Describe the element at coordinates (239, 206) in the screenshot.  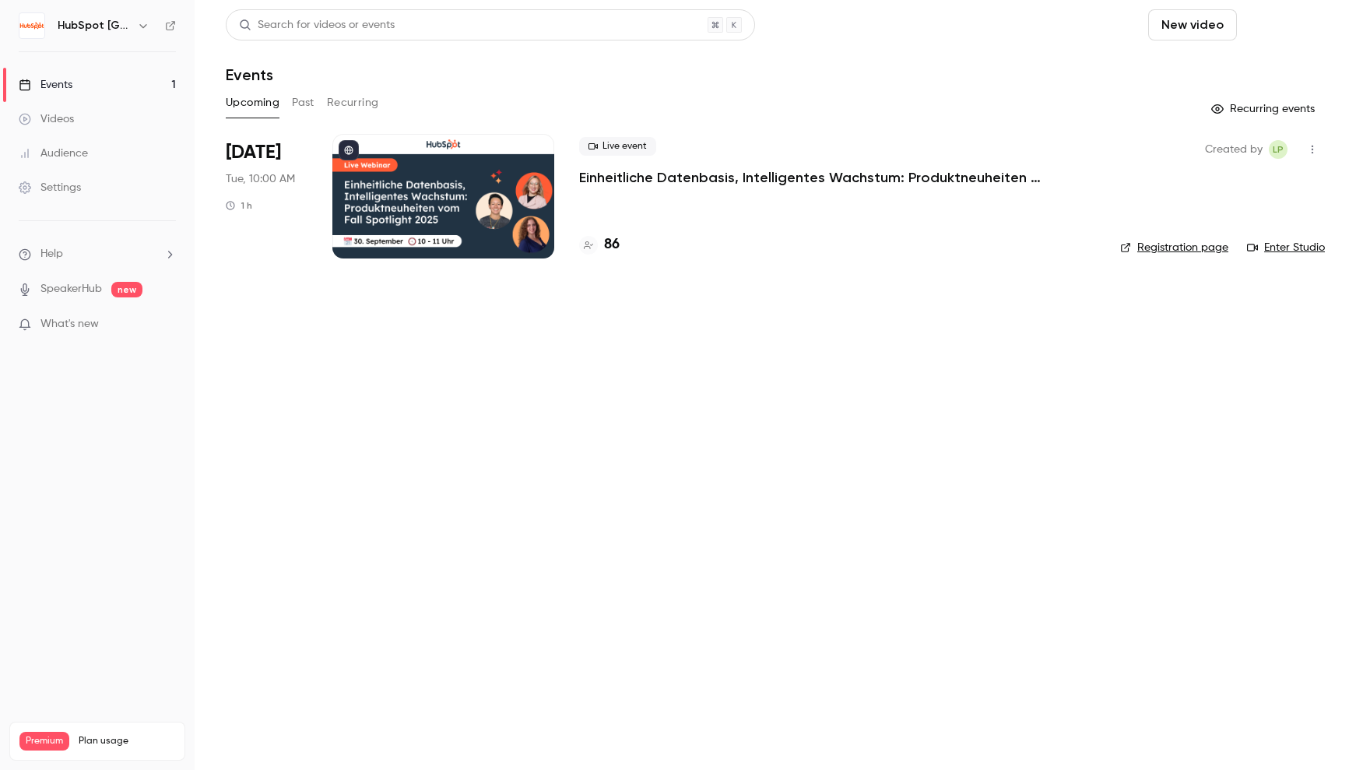
I see `div: 1 h` at that location.